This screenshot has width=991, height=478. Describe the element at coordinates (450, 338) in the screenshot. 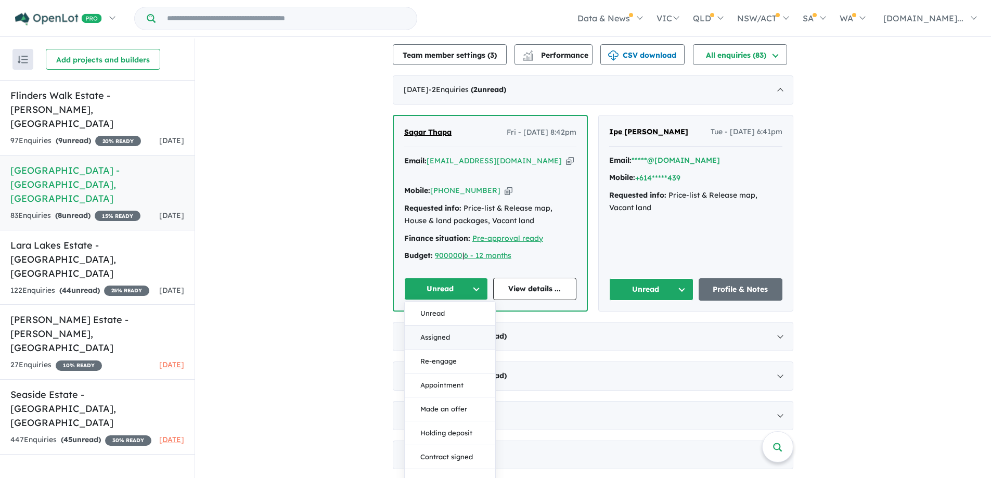

I see `button: Assigned` at that location.